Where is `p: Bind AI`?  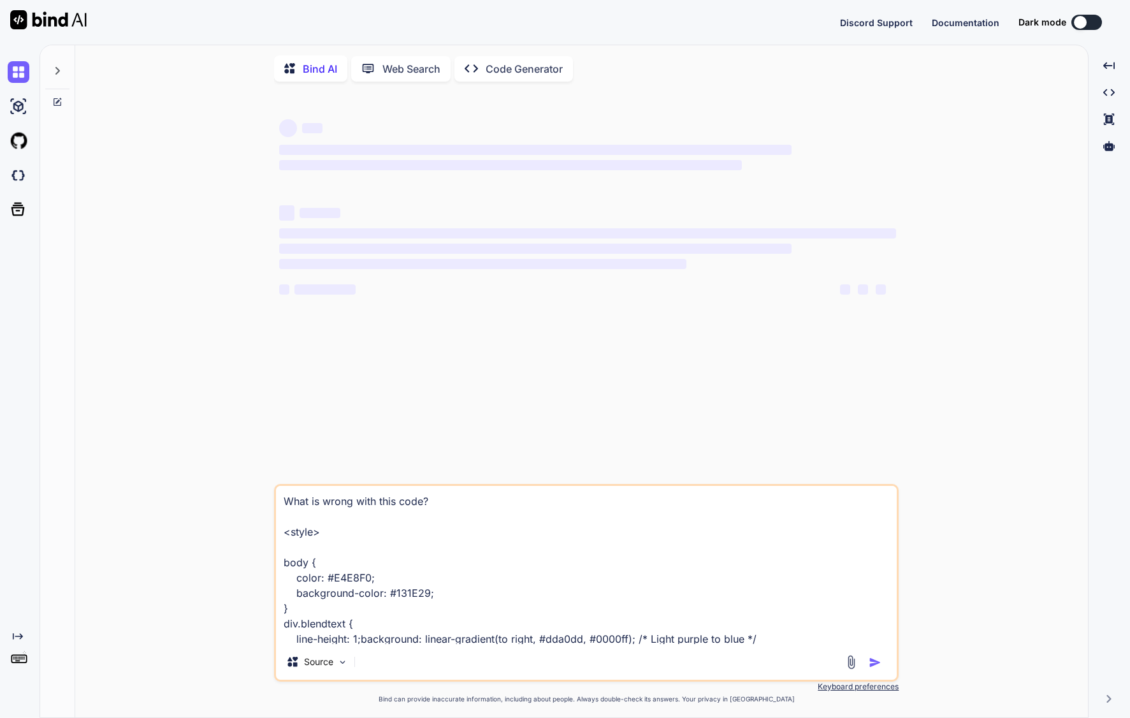
p: Bind AI is located at coordinates (320, 69).